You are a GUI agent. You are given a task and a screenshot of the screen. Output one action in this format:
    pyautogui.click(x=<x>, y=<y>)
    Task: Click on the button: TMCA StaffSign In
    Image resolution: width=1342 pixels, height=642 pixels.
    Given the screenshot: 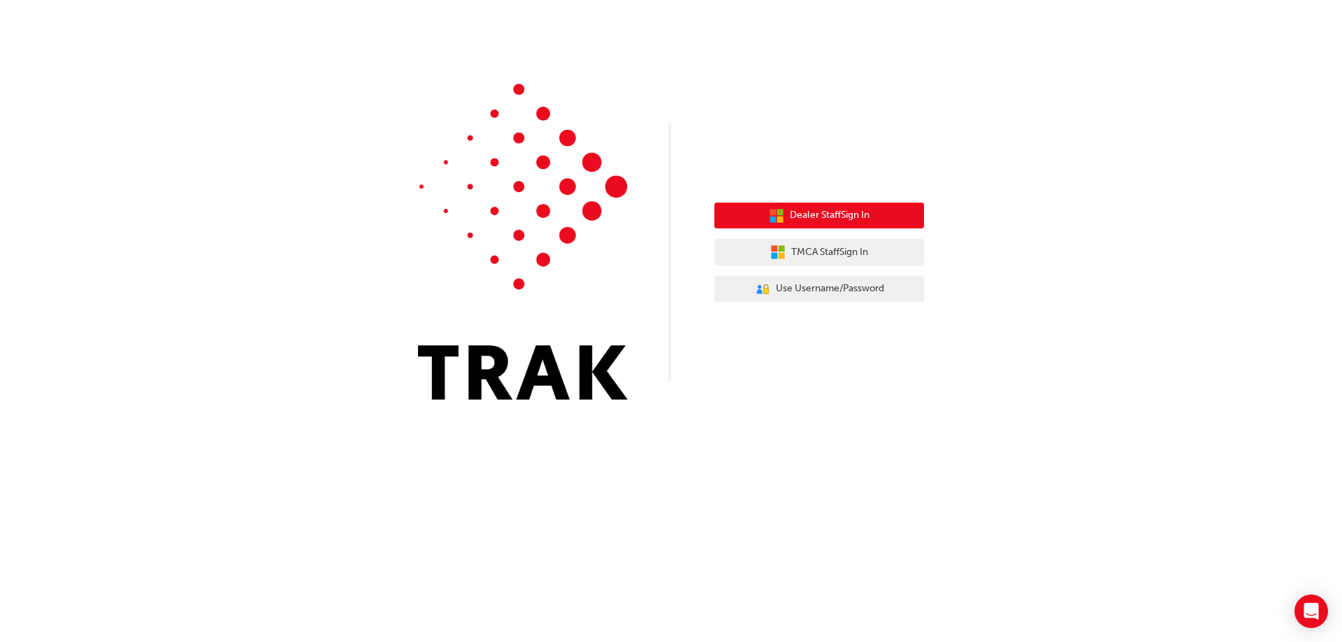 What is the action you would take?
    pyautogui.click(x=819, y=252)
    